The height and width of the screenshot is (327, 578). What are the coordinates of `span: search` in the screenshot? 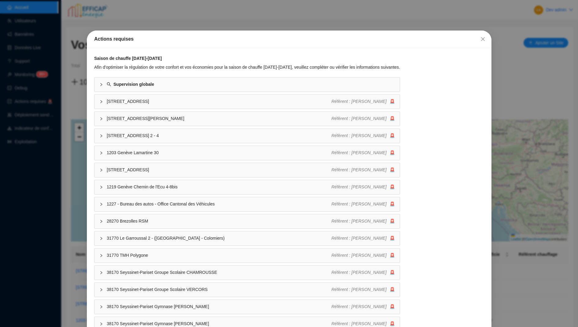 It's located at (109, 84).